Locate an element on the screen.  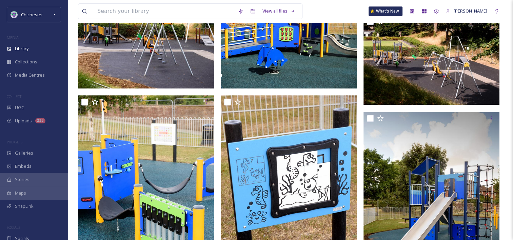
span: Maps is located at coordinates (20, 193).